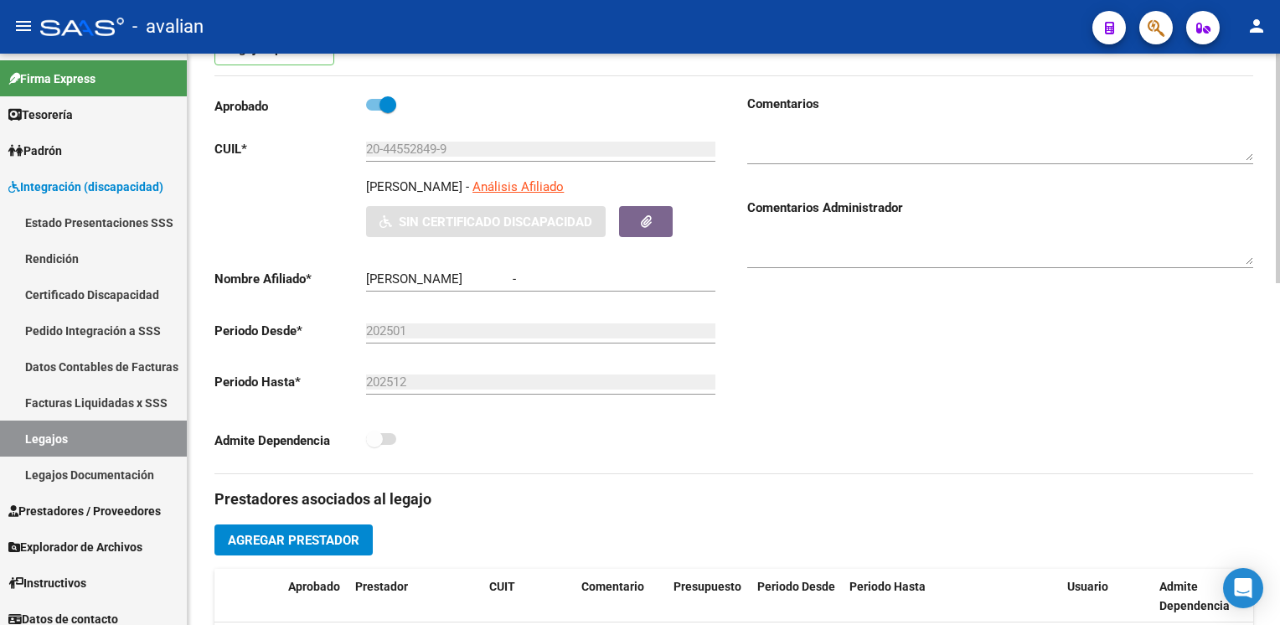 This screenshot has width=1280, height=625. I want to click on span: Comentario, so click(612, 586).